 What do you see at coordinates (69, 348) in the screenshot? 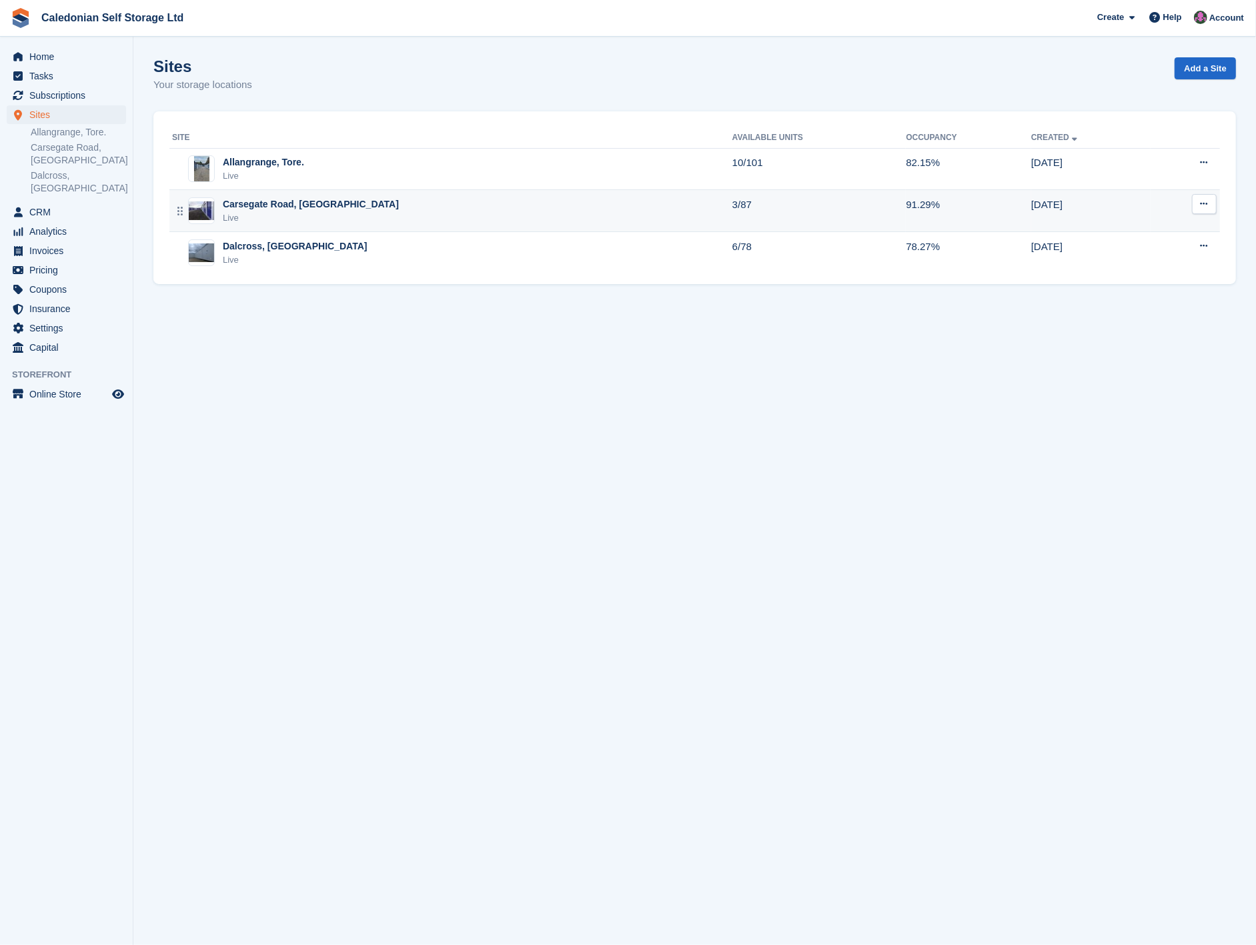
I see `span: Capital` at bounding box center [69, 348].